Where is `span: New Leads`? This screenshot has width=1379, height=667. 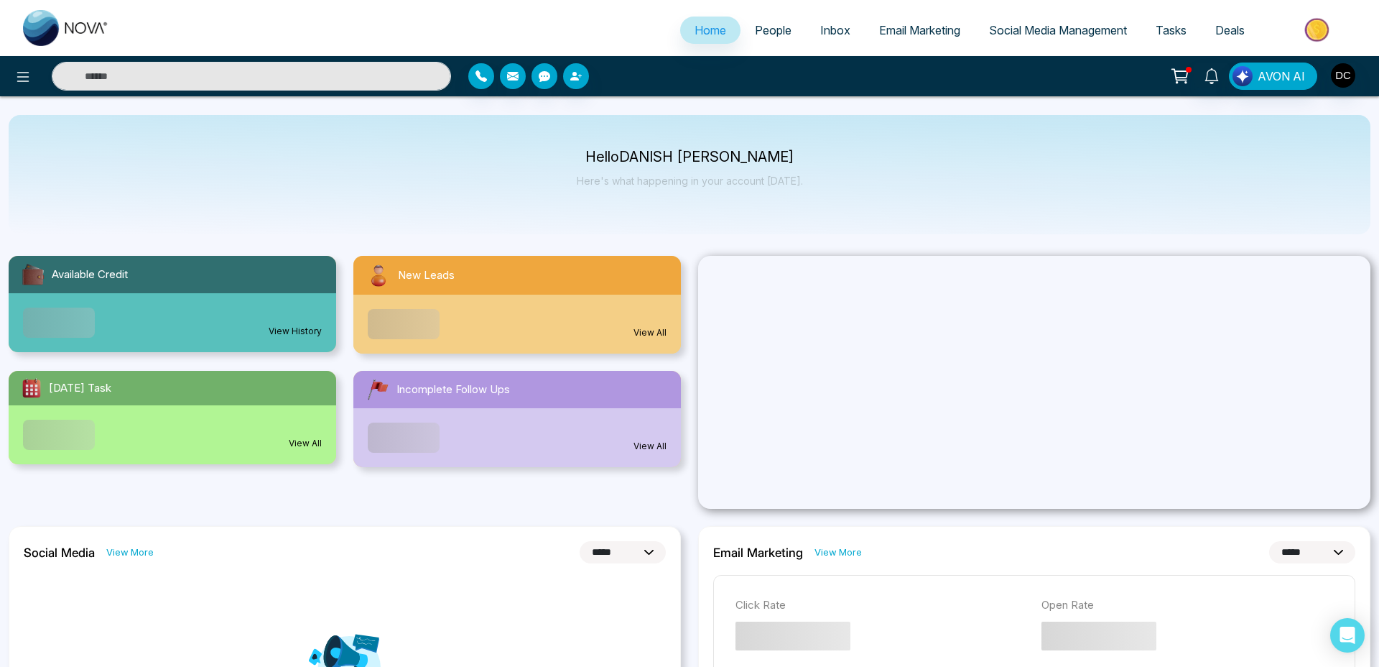
span: New Leads is located at coordinates (426, 275).